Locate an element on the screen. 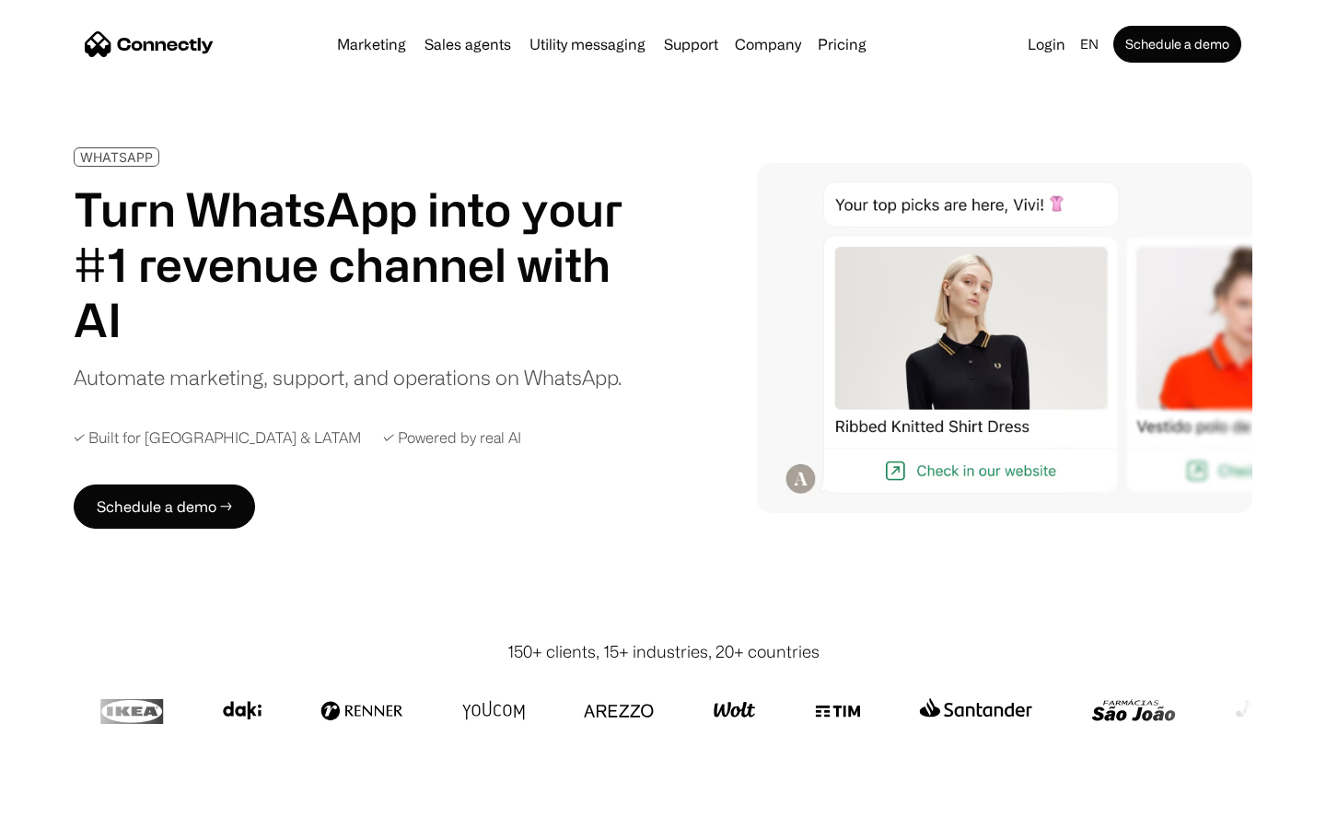 This screenshot has height=829, width=1326. div: WHATSAPP is located at coordinates (116, 157).